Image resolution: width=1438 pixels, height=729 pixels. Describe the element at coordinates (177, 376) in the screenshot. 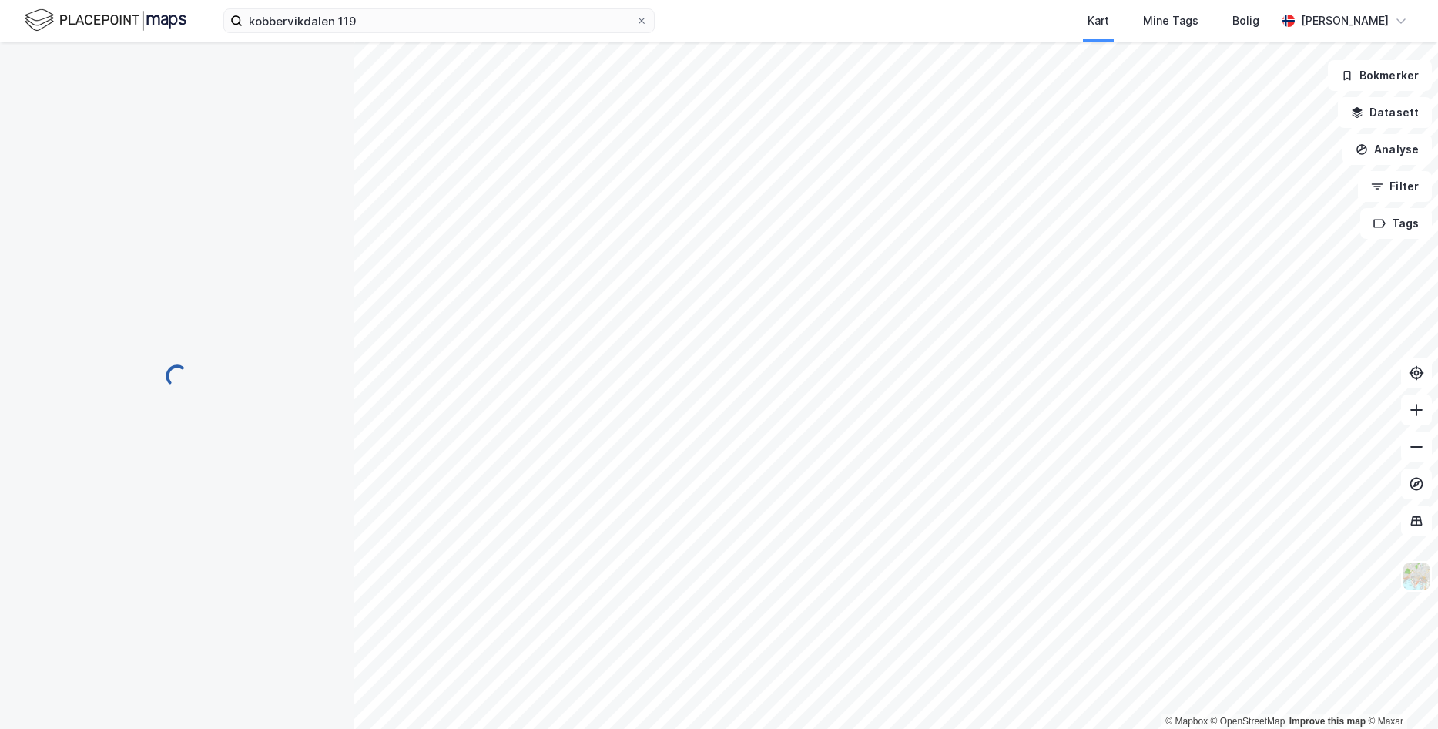

I see `img: spinner.a6d8c91a73a9ac5275cf975e30b51cfb.svg` at that location.